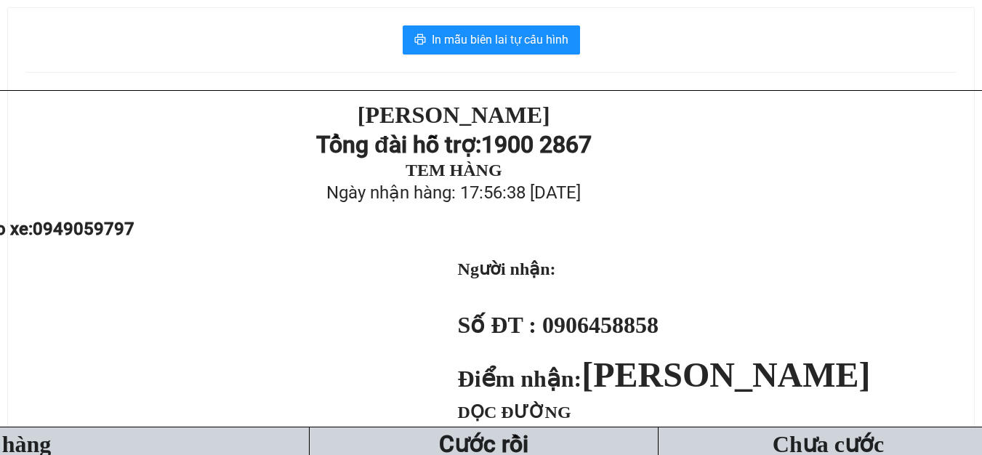 The image size is (982, 455). I want to click on strong: Tổng đài hỗ trợ:, so click(398, 145).